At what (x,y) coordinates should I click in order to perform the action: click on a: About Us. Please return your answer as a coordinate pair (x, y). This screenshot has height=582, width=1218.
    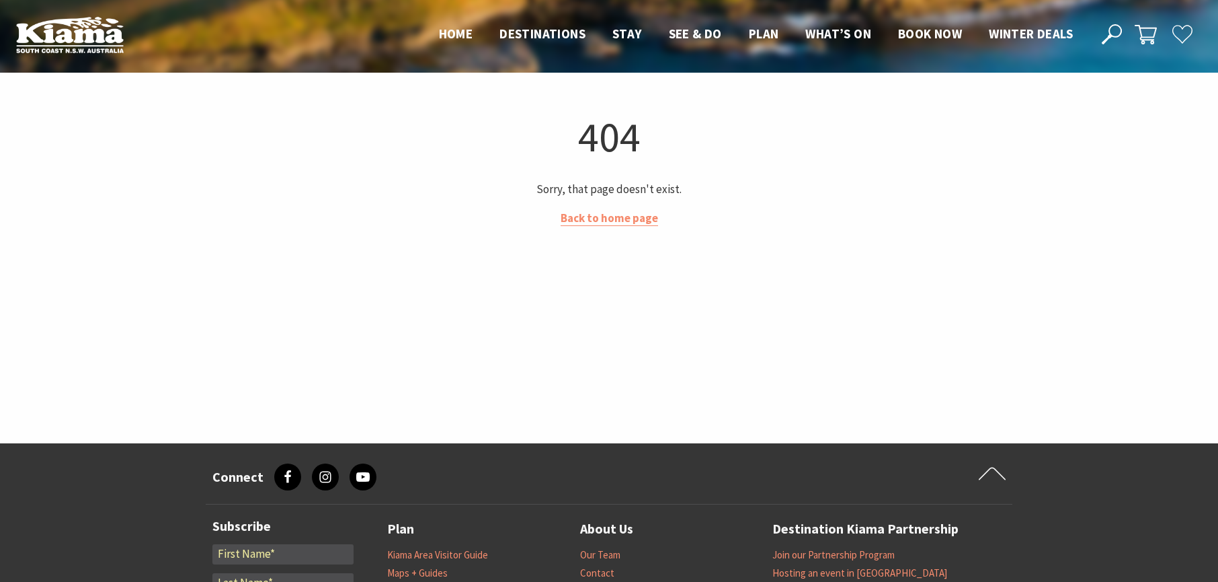
    Looking at the image, I should click on (607, 529).